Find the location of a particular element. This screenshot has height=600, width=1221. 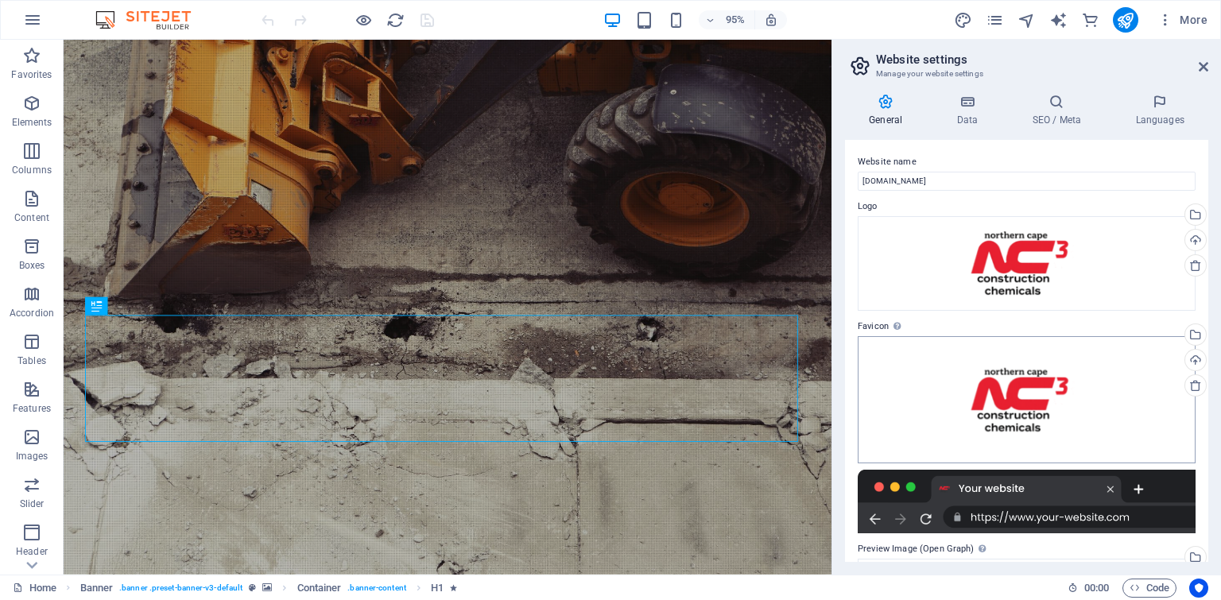

nav: breadcrumb is located at coordinates (269, 588).